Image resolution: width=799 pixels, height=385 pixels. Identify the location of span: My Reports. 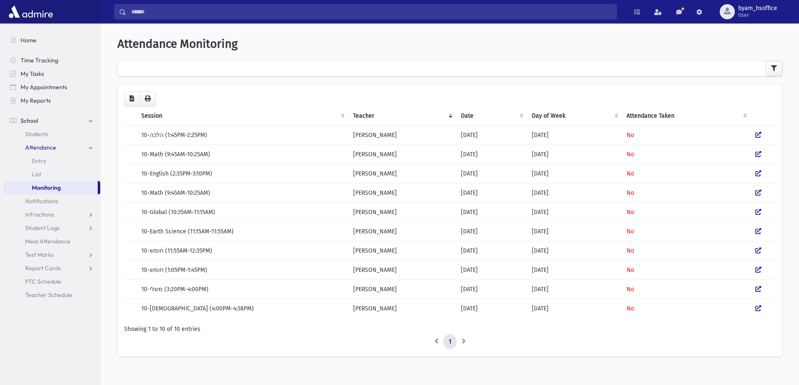
(36, 101).